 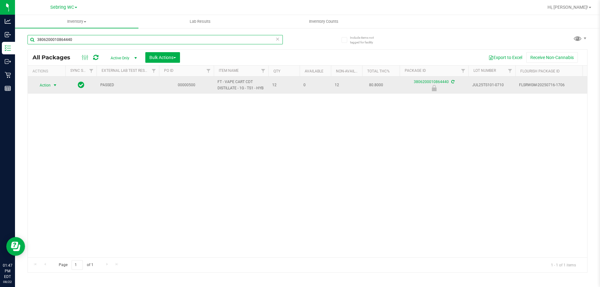 I want to click on inline-svg: Retail, so click(x=8, y=75).